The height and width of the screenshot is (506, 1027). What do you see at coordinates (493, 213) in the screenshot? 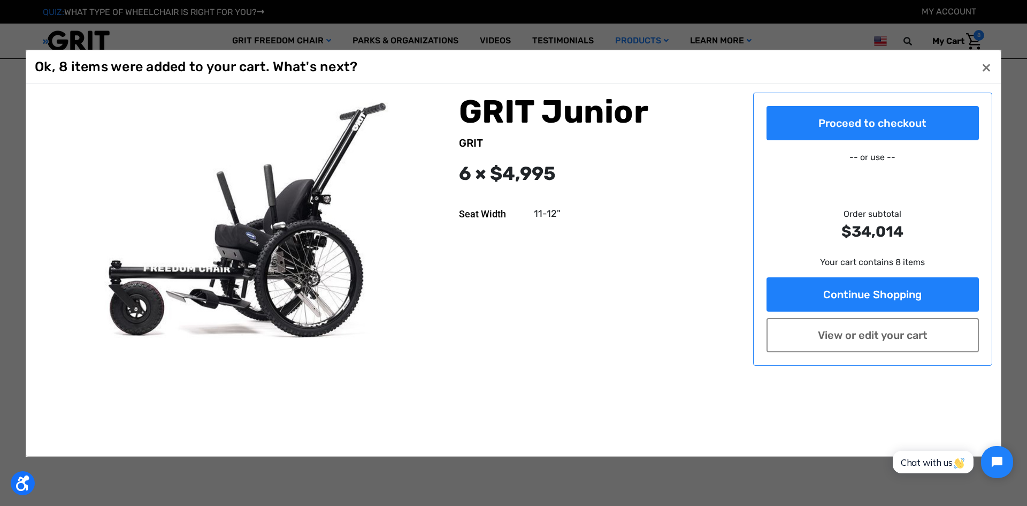
I see `dt: Seat Width` at bounding box center [493, 213].